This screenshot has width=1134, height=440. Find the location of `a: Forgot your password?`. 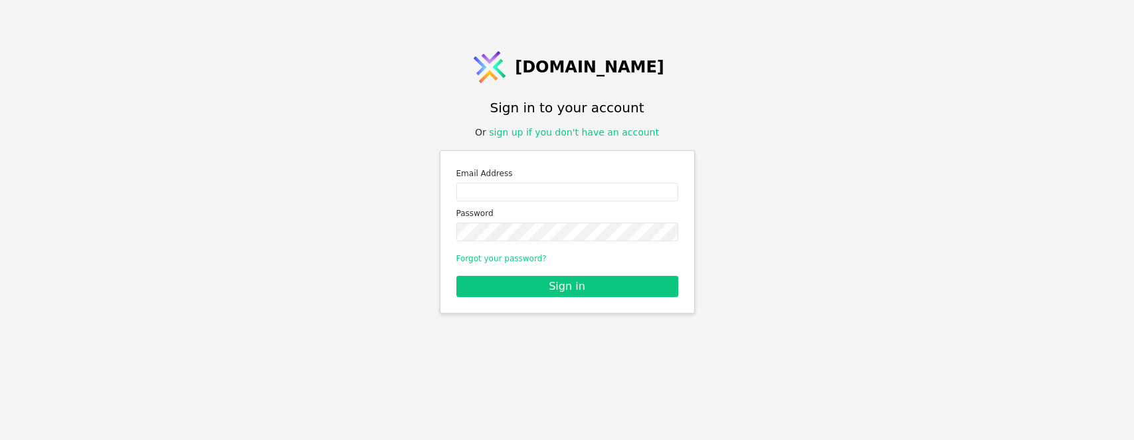

a: Forgot your password? is located at coordinates (502, 258).